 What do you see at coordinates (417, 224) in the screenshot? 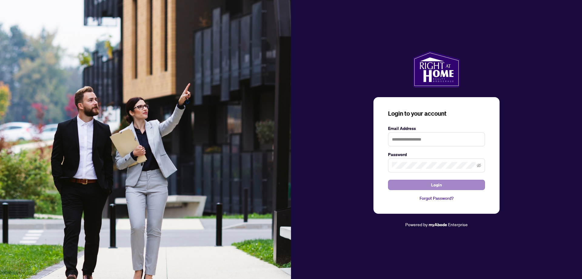
I see `span: Powered by` at bounding box center [417, 224].